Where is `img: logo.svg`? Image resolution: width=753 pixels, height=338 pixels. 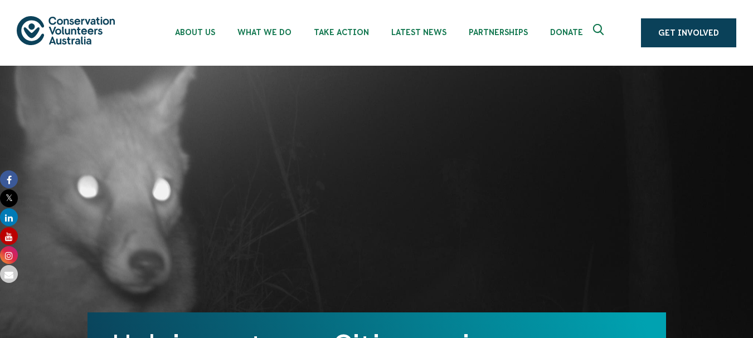
img: logo.svg is located at coordinates (66, 30).